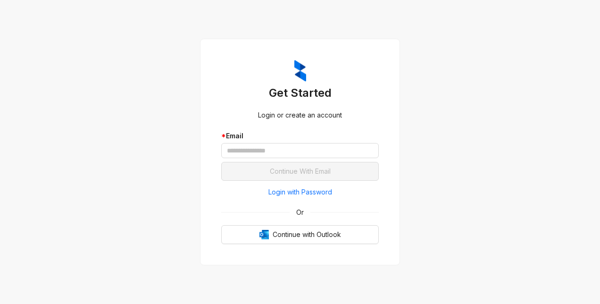 This screenshot has width=600, height=304. Describe the element at coordinates (300, 71) in the screenshot. I see `img: ZumaIcon` at that location.